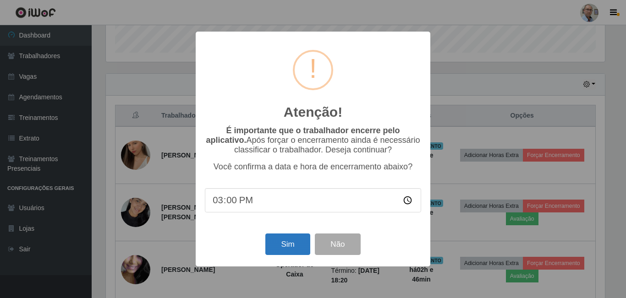 The height and width of the screenshot is (298, 626). Describe the element at coordinates (303, 135) in the screenshot. I see `b: É importante que o trabalhador encerre pelo aplicativo.` at that location.